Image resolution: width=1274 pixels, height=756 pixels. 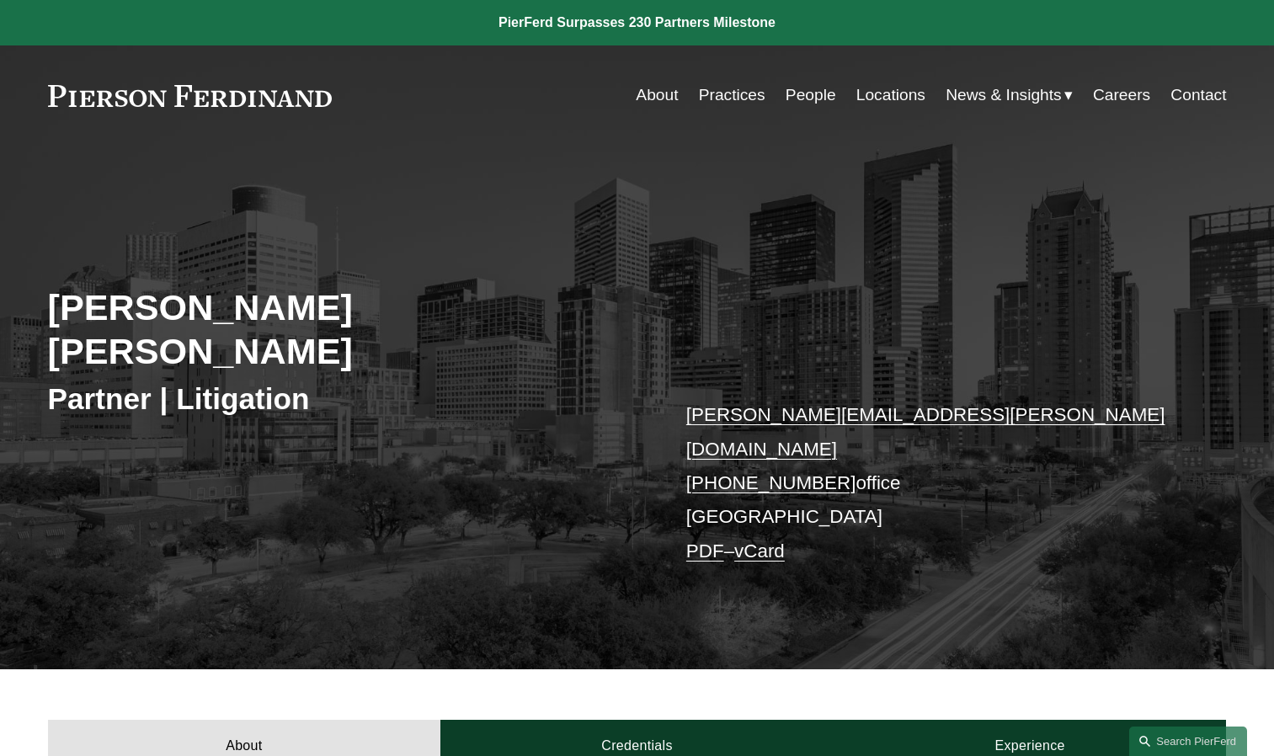 What do you see at coordinates (1003, 95) in the screenshot?
I see `span: News & Insights` at bounding box center [1003, 95].